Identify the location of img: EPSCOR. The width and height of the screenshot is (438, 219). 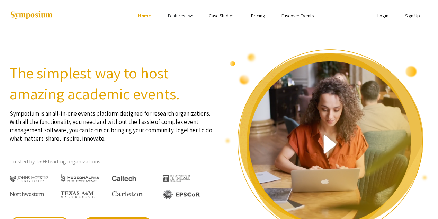
(182, 194).